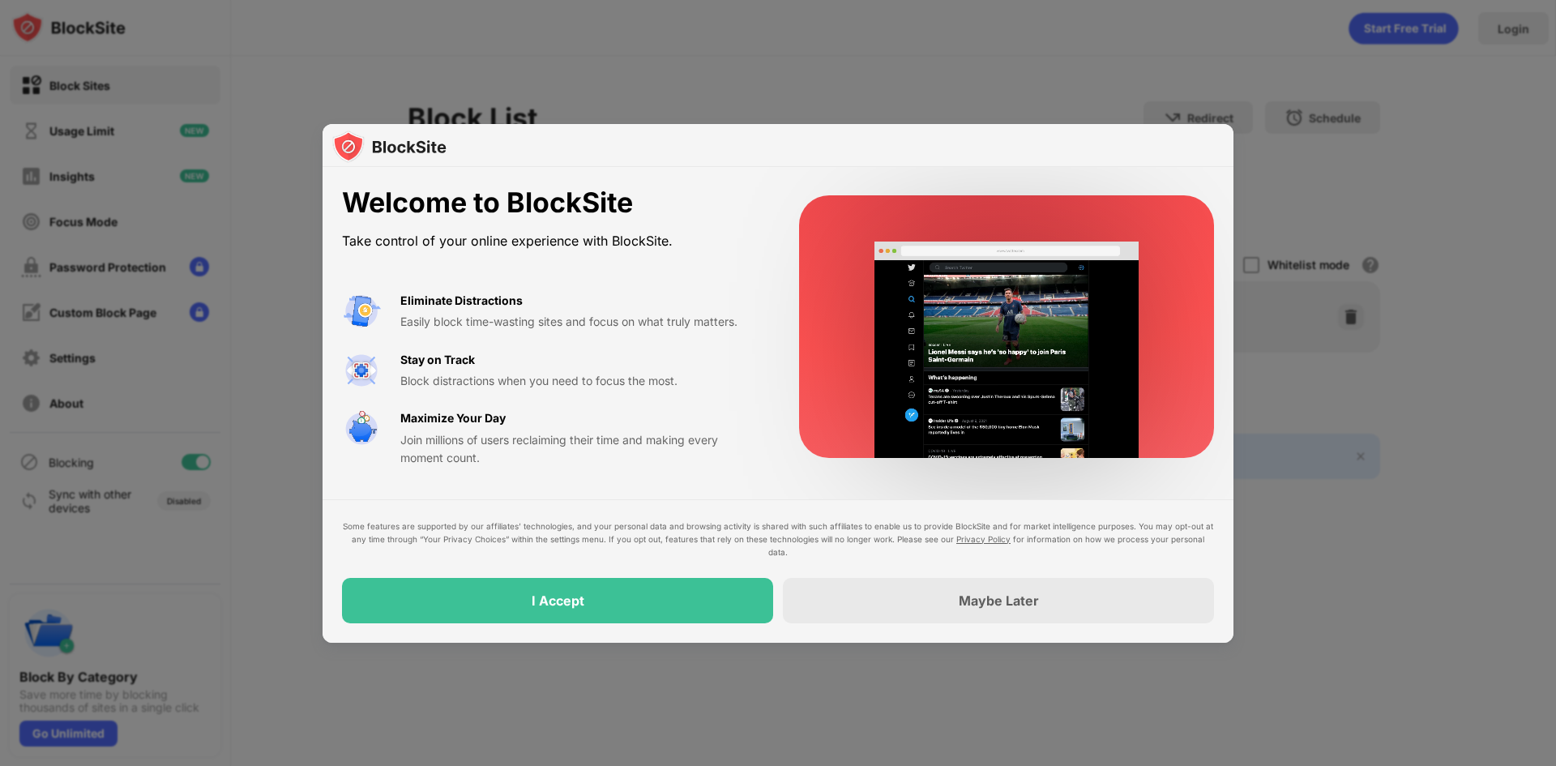 This screenshot has width=1556, height=766. What do you see at coordinates (453, 418) in the screenshot?
I see `div: Maximize Your Day` at bounding box center [453, 418].